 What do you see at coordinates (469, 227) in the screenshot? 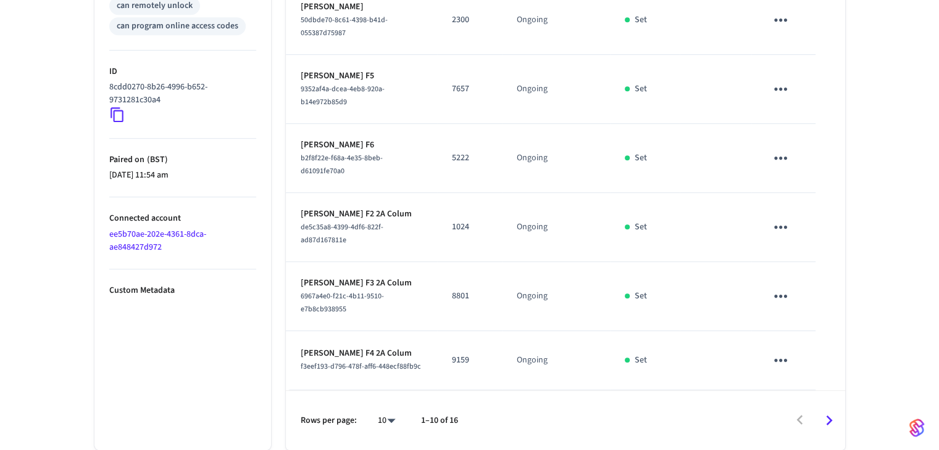
I see `p: 1024` at bounding box center [469, 227].